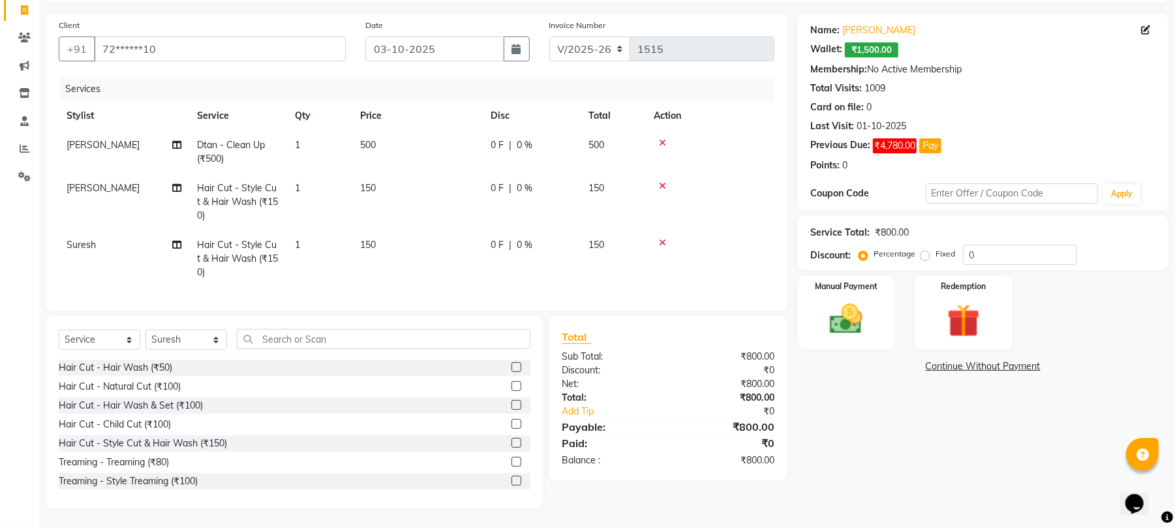  I want to click on img: _cash.svg, so click(846, 319).